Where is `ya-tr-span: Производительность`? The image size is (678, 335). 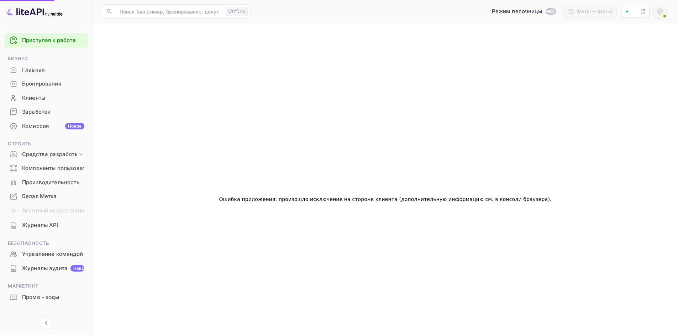
ya-tr-span: Производительность is located at coordinates (51, 182).